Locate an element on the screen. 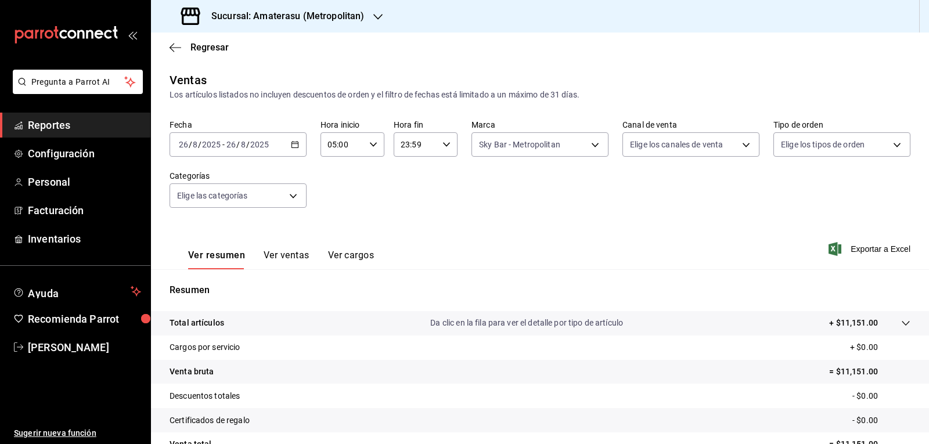 The height and width of the screenshot is (444, 929). span: Personal is located at coordinates (84, 182).